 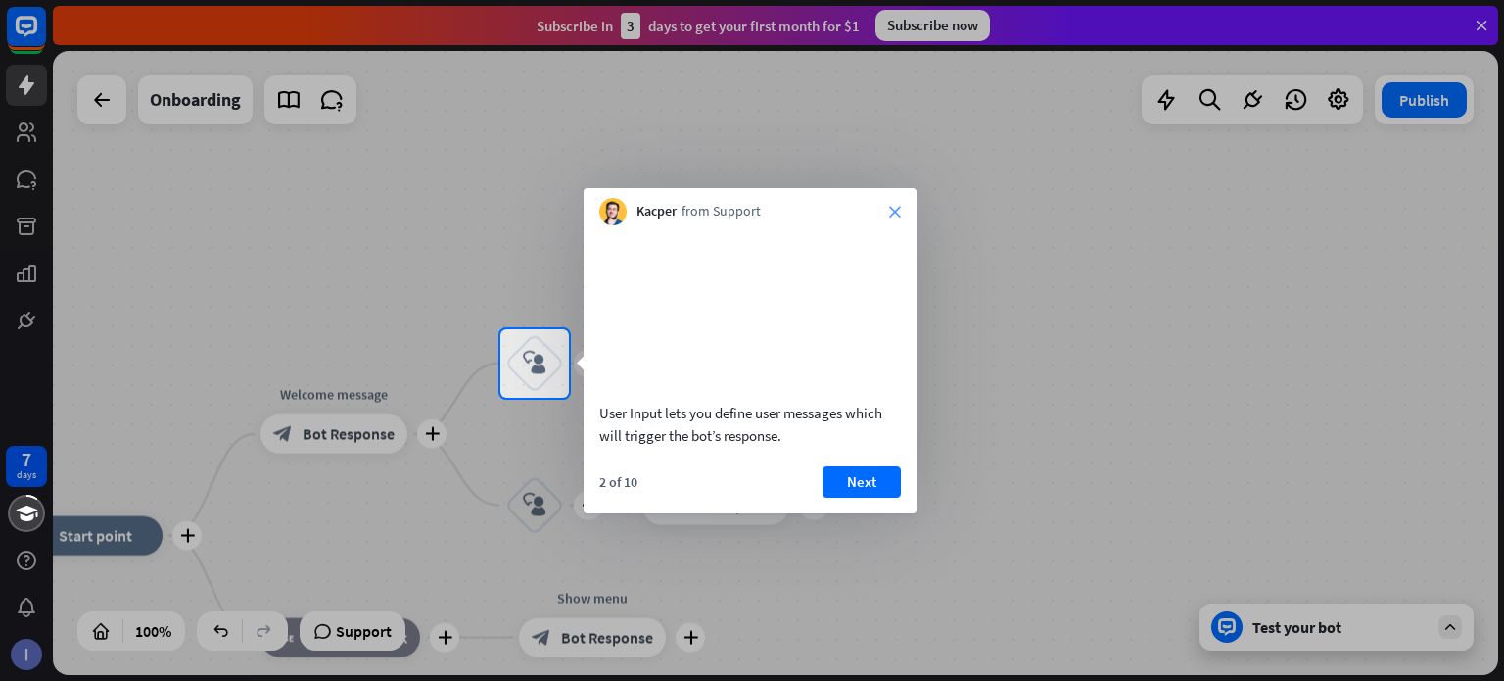 What do you see at coordinates (656, 212) in the screenshot?
I see `span: Kacper` at bounding box center [656, 212].